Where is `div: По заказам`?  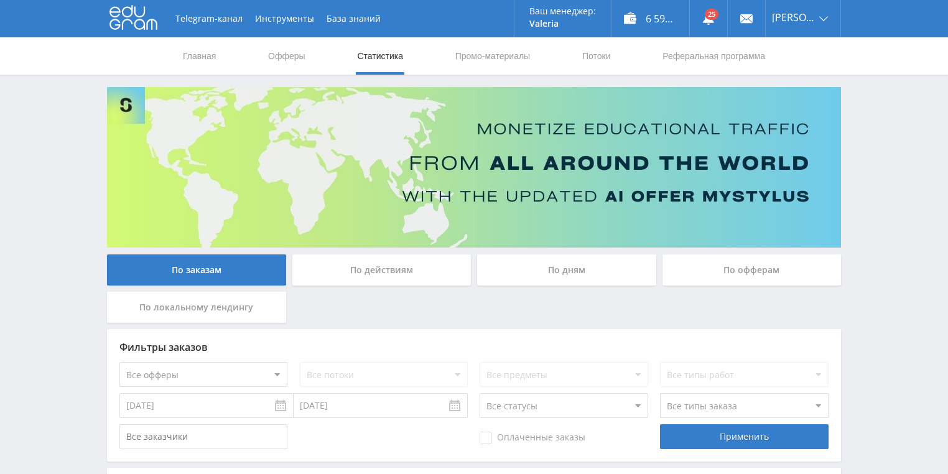
div: По заказам is located at coordinates (197, 270).